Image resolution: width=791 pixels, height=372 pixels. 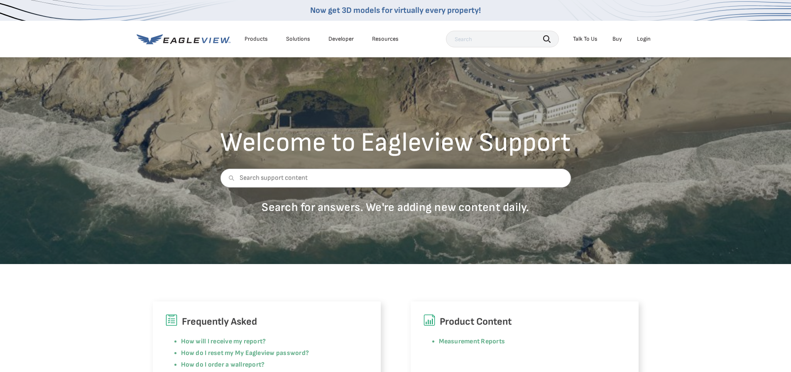 I want to click on a: Developer, so click(x=341, y=39).